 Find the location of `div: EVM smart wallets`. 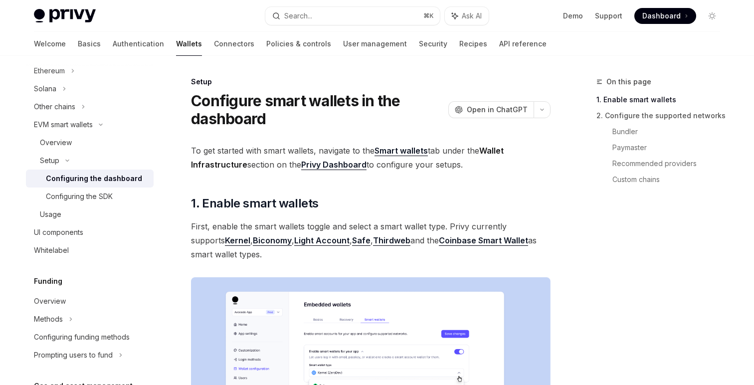

div: EVM smart wallets is located at coordinates (63, 125).